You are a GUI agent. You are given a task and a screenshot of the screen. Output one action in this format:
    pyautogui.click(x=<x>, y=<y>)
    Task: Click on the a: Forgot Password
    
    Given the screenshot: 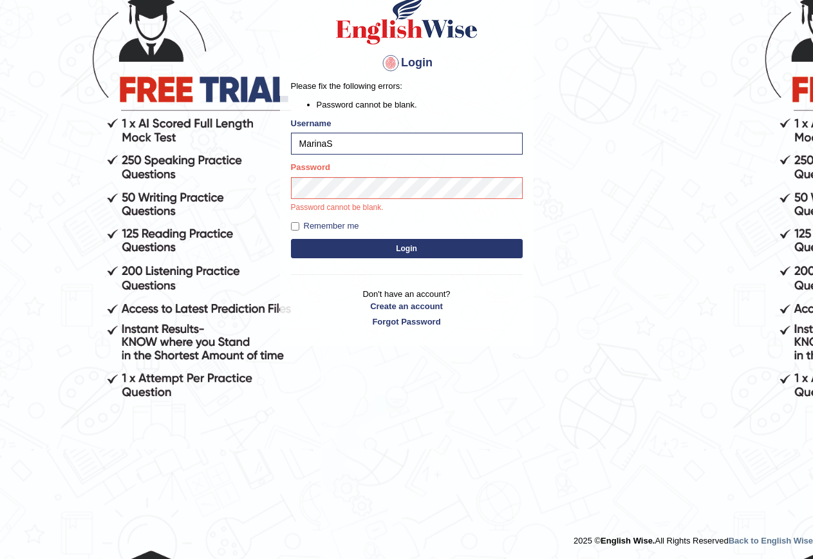 What is the action you would take?
    pyautogui.click(x=407, y=321)
    